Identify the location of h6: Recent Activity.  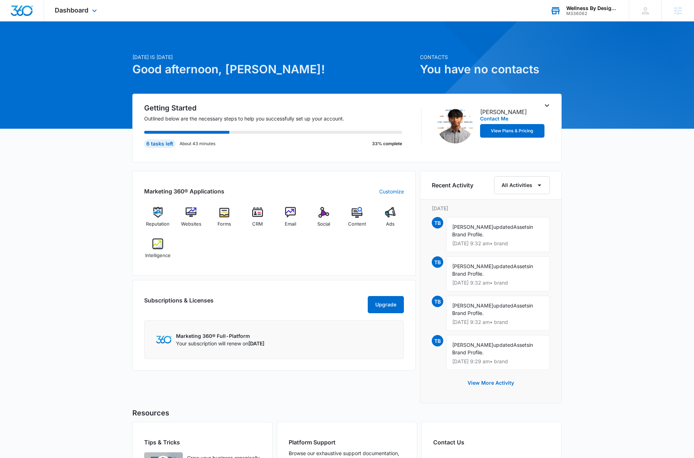
(452, 185).